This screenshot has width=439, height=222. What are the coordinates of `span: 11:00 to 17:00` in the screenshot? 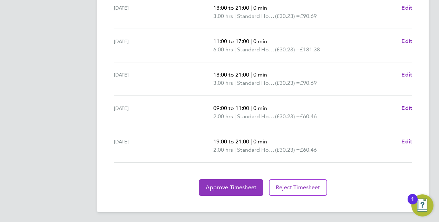 It's located at (231, 41).